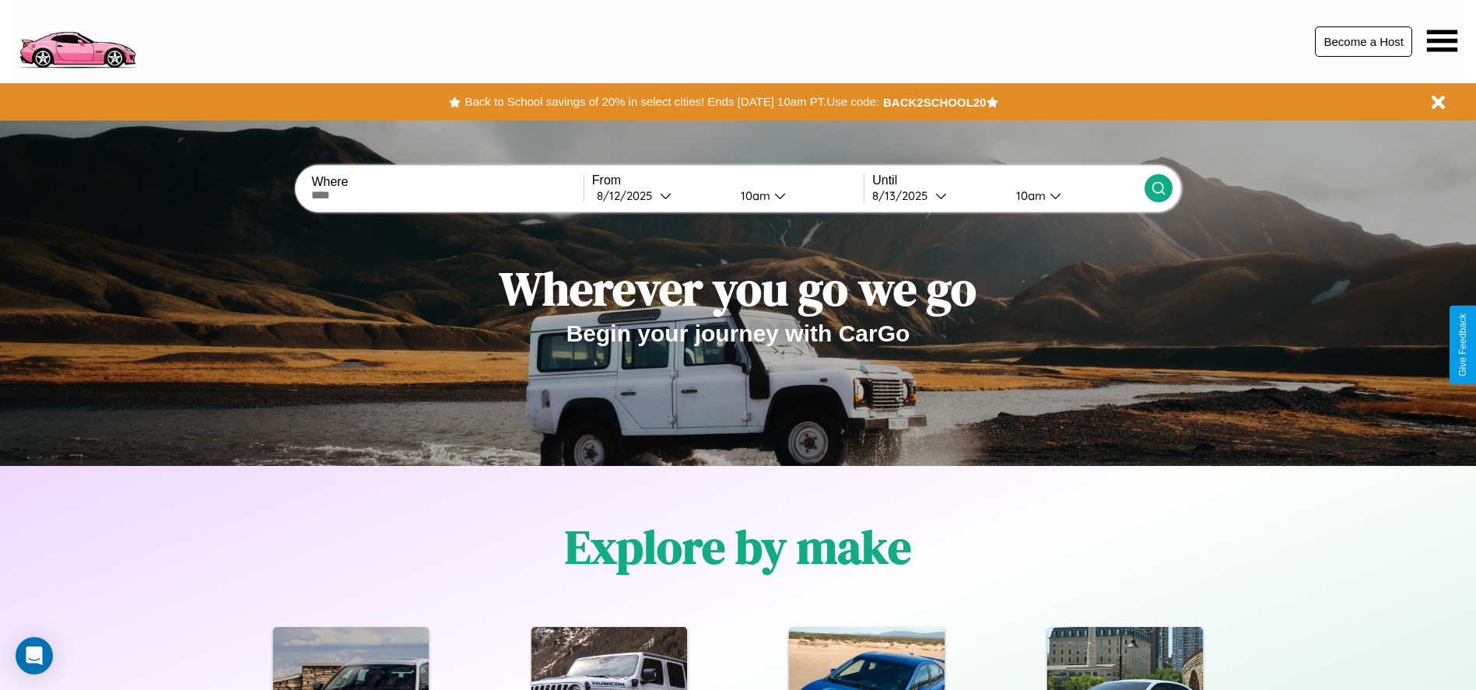 The height and width of the screenshot is (690, 1476). Describe the element at coordinates (1463, 345) in the screenshot. I see `div: Give Feedback` at that location.